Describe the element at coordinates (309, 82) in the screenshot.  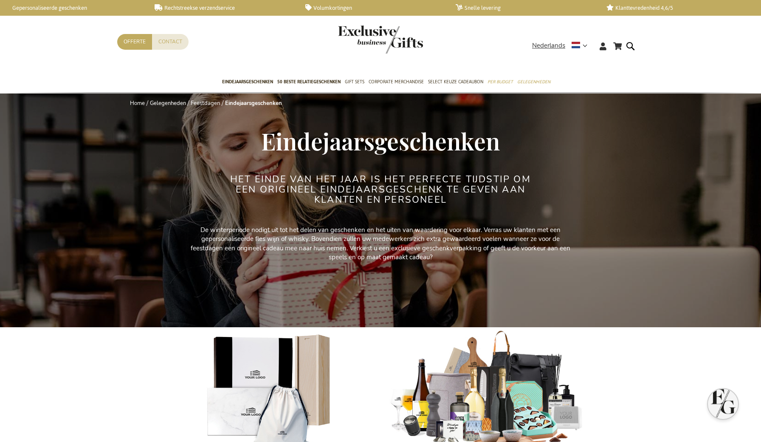
I see `span: 50 beste relatiegeschenken` at that location.